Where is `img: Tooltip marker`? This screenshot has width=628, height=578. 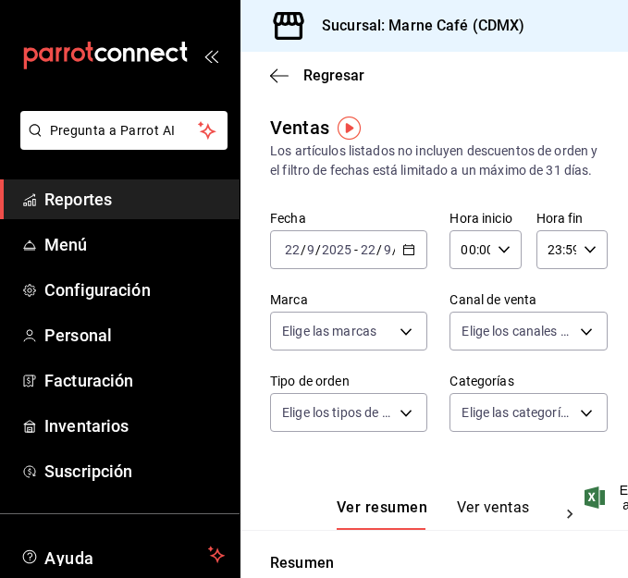
img: Tooltip marker is located at coordinates (349, 128).